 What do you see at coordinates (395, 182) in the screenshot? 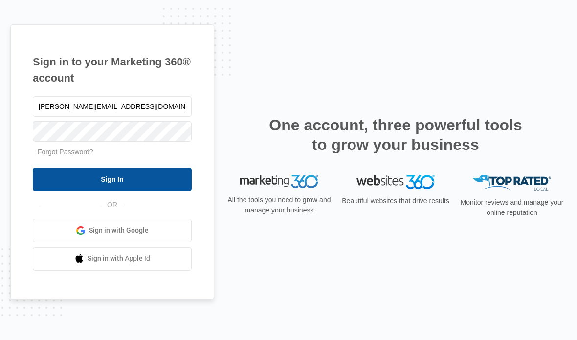
I see `img: Websites 360` at bounding box center [395, 182].